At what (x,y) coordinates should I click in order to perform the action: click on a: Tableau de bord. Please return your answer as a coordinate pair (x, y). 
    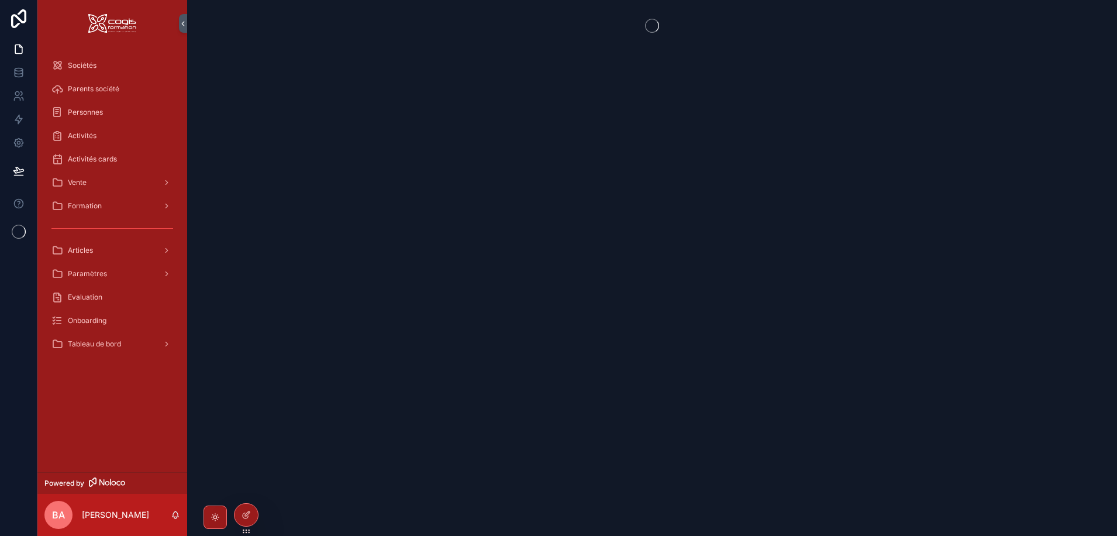
    Looking at the image, I should click on (112, 344).